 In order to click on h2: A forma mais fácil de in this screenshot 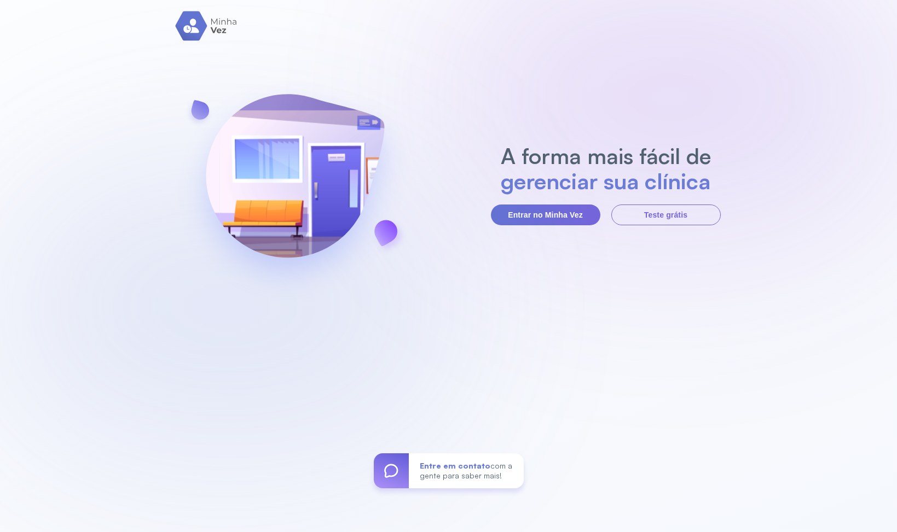, I will do `click(605, 156)`.